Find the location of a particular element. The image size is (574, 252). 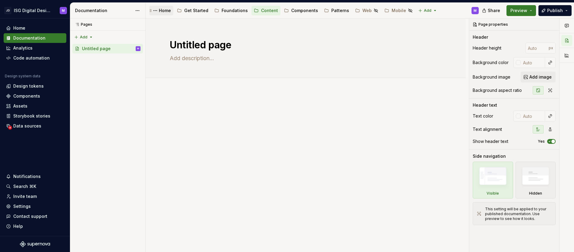

a: Settings is located at coordinates (35, 206).